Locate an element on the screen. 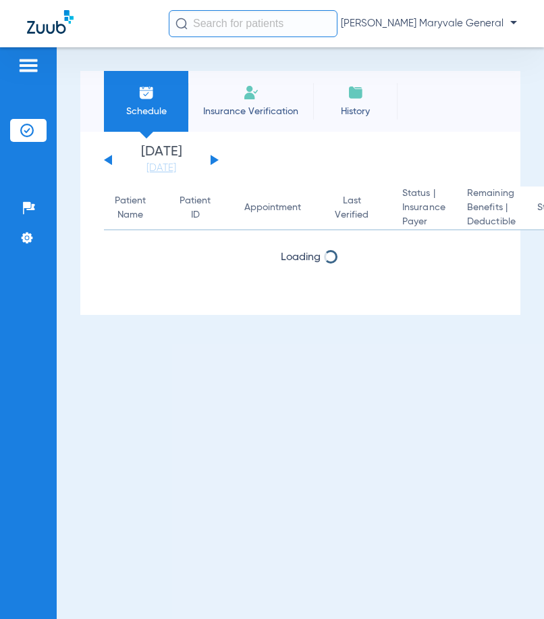  img: Schedule is located at coordinates (147, 93).